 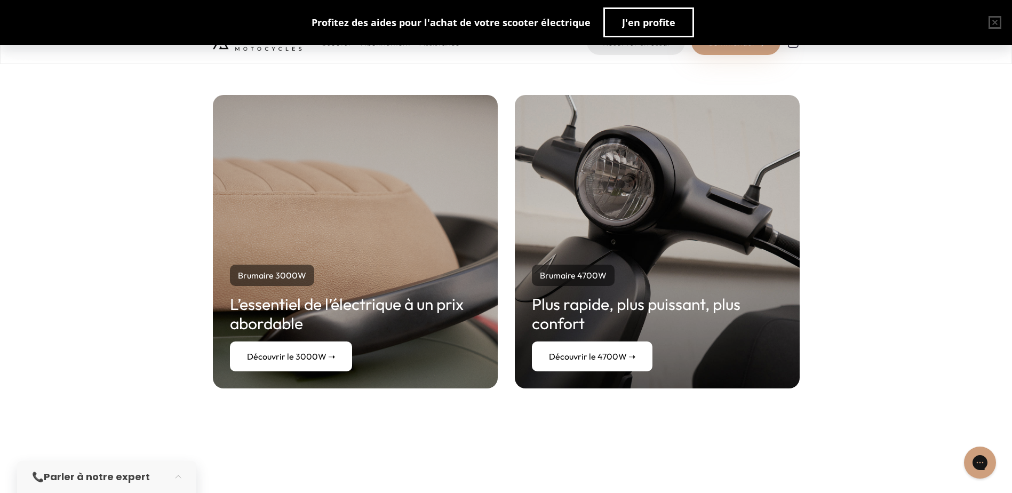 What do you see at coordinates (272, 275) in the screenshot?
I see `p: Brumaire 3000W` at bounding box center [272, 275].